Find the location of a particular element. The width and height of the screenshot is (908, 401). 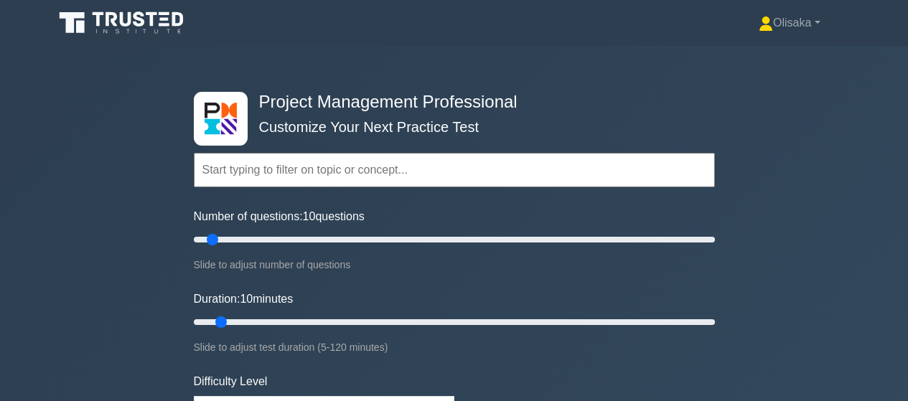

label: Difficulty Level is located at coordinates (230, 382).